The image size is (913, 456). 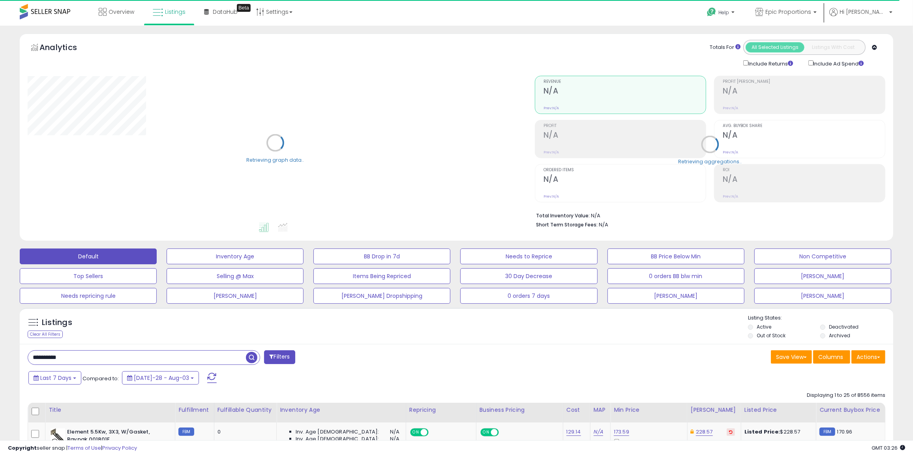 I want to click on div: Retrieving aggregations.., so click(x=710, y=161).